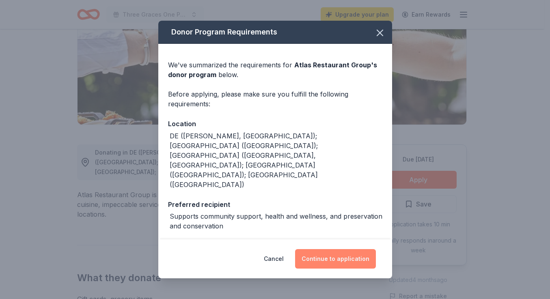  What do you see at coordinates (273, 259) in the screenshot?
I see `button: Cancel` at bounding box center [273, 259].